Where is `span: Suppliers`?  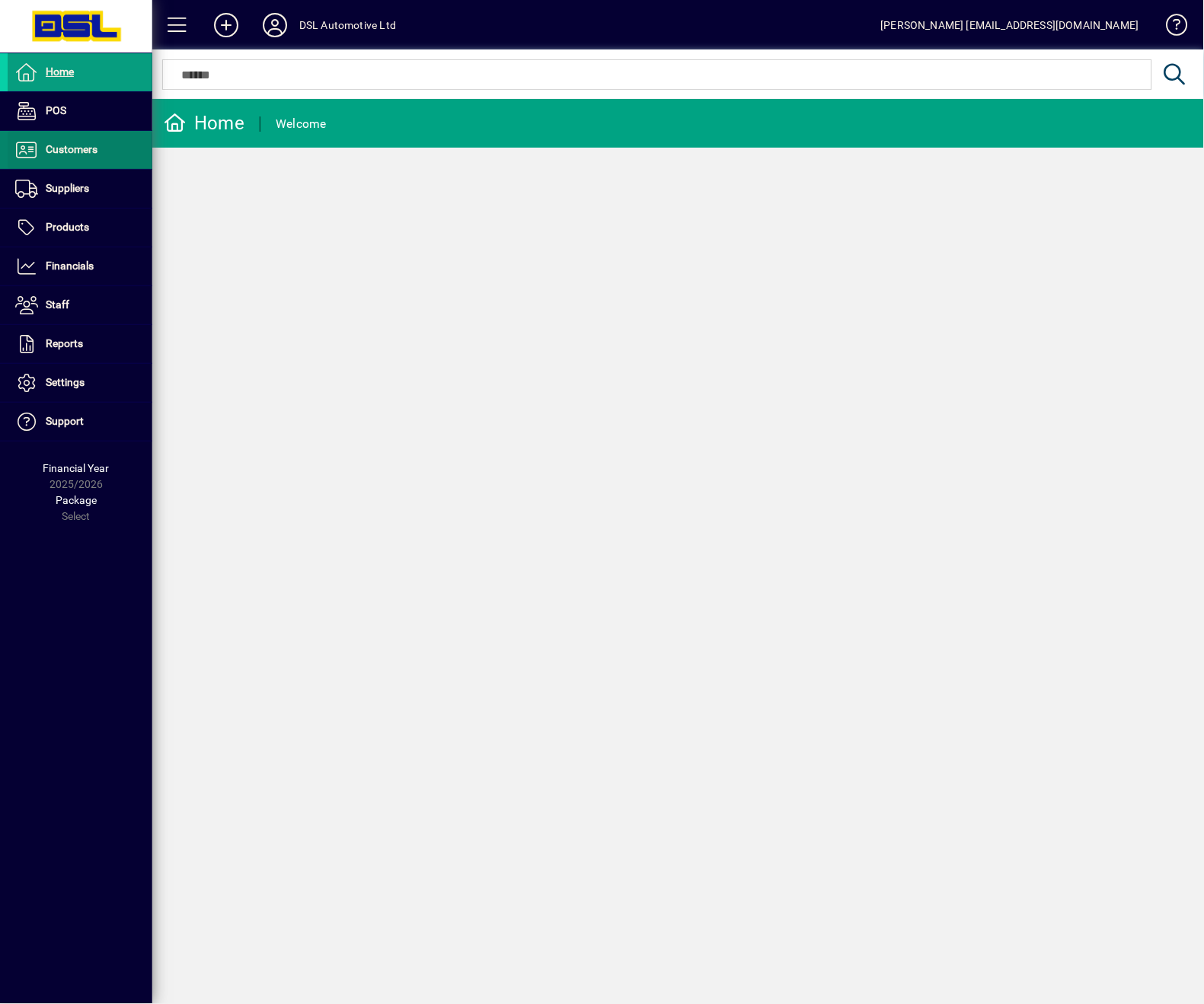
span: Suppliers is located at coordinates (67, 188).